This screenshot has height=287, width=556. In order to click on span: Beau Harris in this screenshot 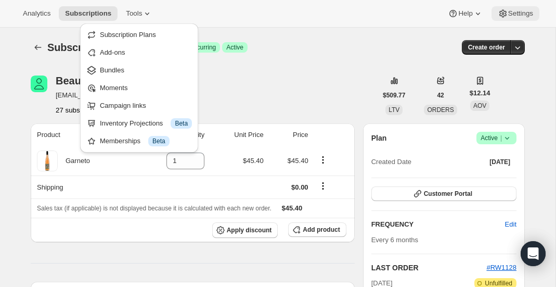, I will do `click(39, 84)`.